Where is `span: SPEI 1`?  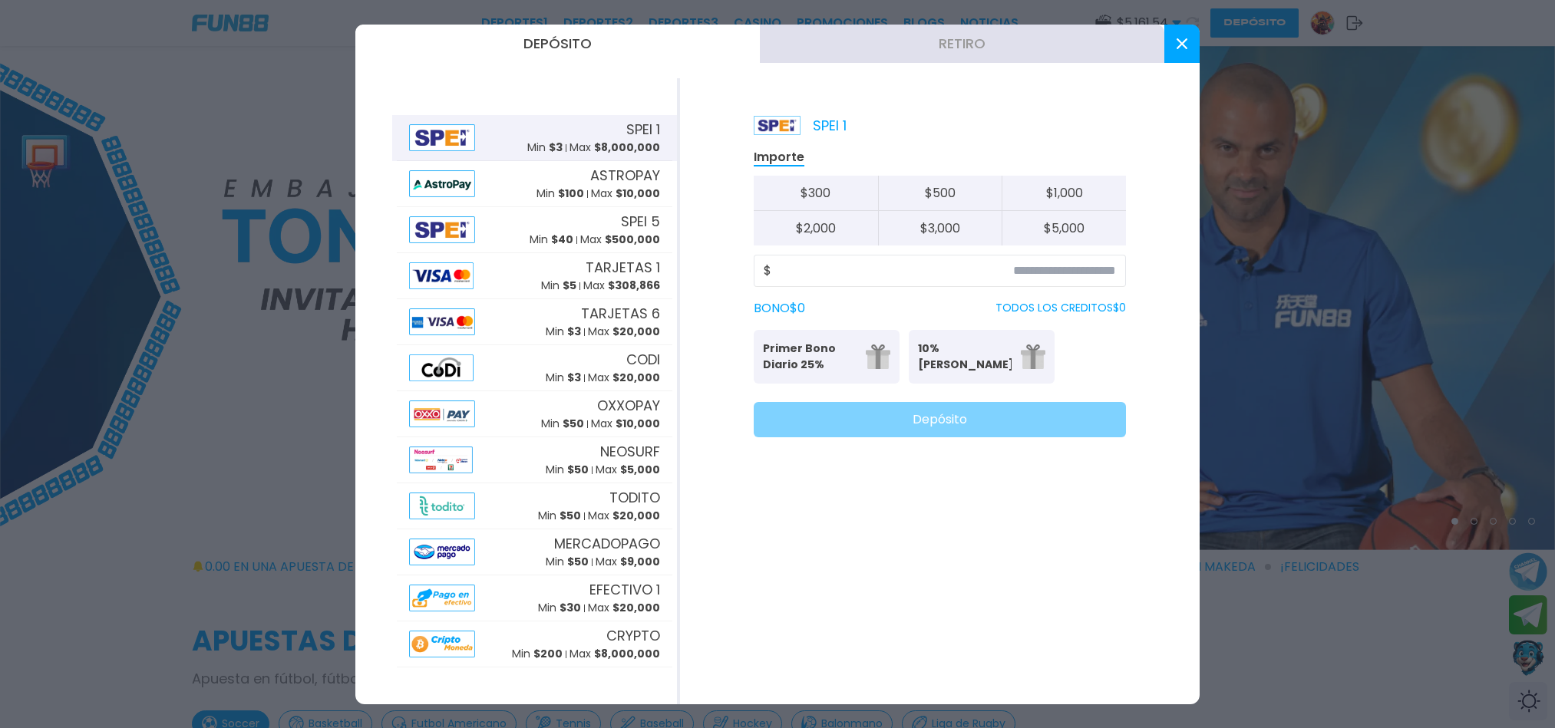 span: SPEI 1 is located at coordinates (643, 129).